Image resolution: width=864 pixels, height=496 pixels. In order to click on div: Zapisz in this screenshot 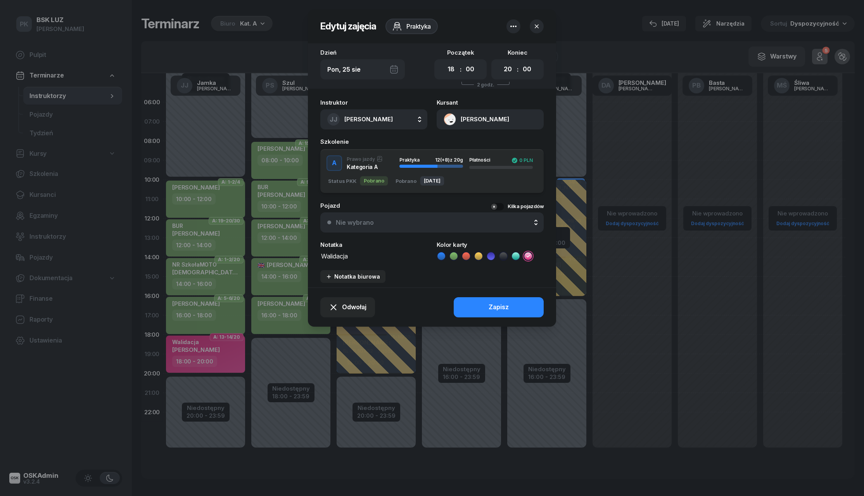, I will do `click(498, 307)`.